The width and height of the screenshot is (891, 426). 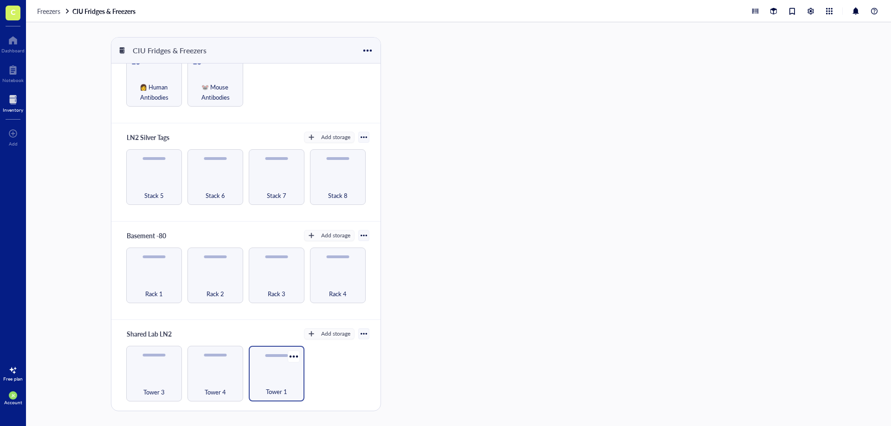 I want to click on span: Rack 3, so click(x=276, y=294).